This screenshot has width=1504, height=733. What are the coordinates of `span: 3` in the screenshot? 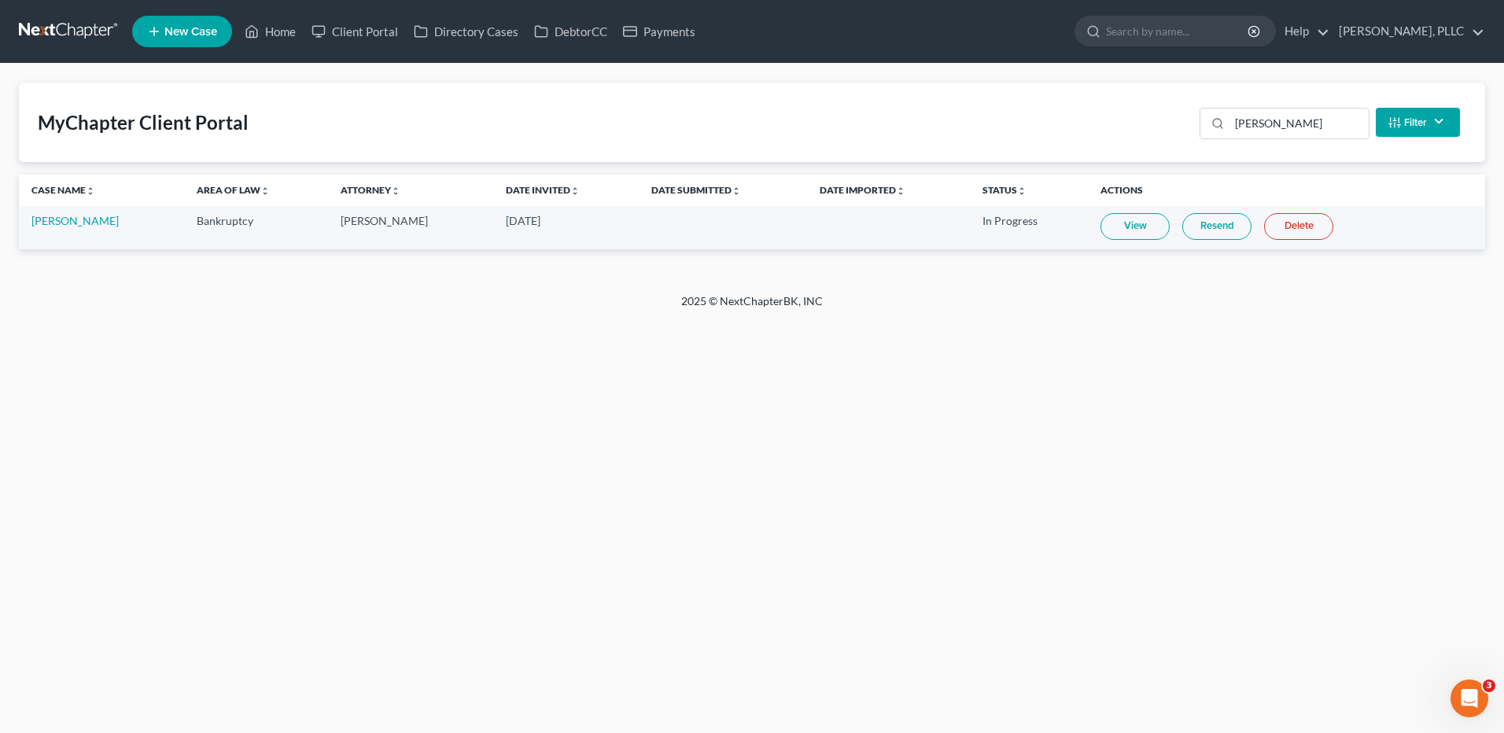 It's located at (1489, 686).